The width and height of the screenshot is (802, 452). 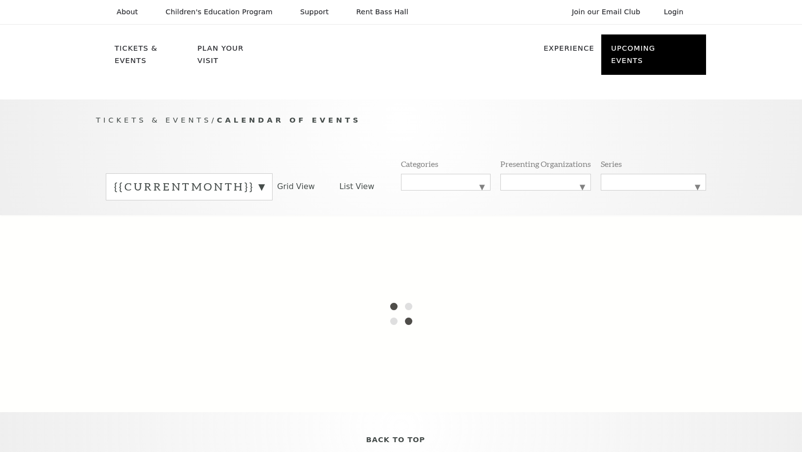 I want to click on p: About, so click(x=127, y=12).